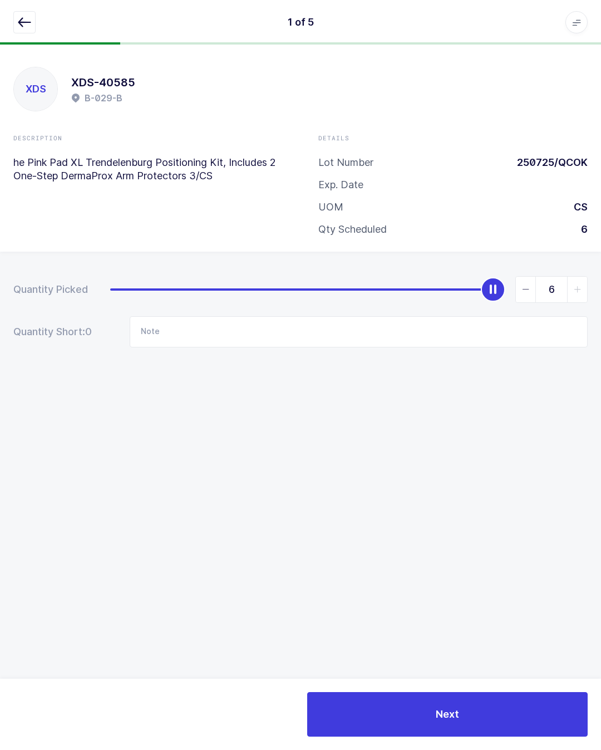 The image size is (601, 750). Describe the element at coordinates (331, 207) in the screenshot. I see `div: UOM` at that location.